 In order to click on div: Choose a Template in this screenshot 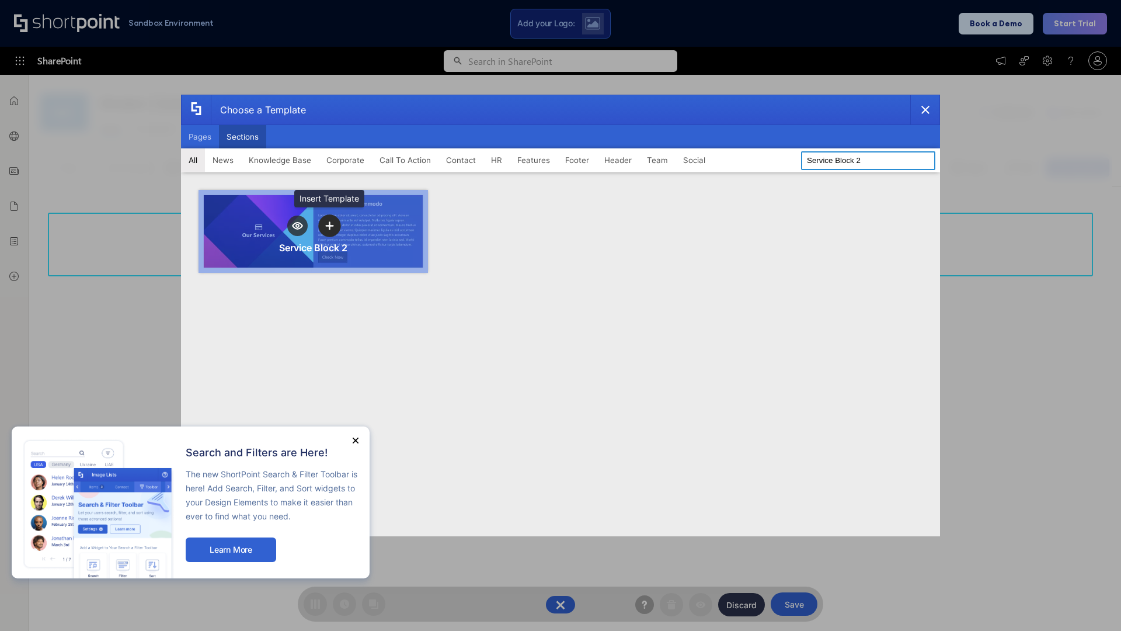, I will do `click(258, 110)`.